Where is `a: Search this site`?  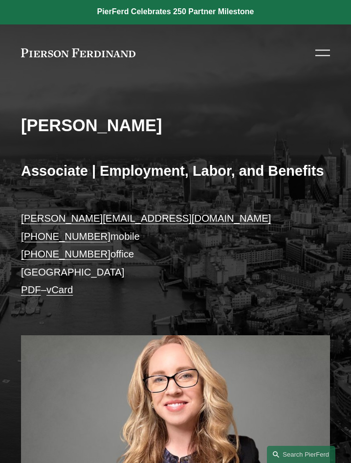 a: Search this site is located at coordinates (301, 454).